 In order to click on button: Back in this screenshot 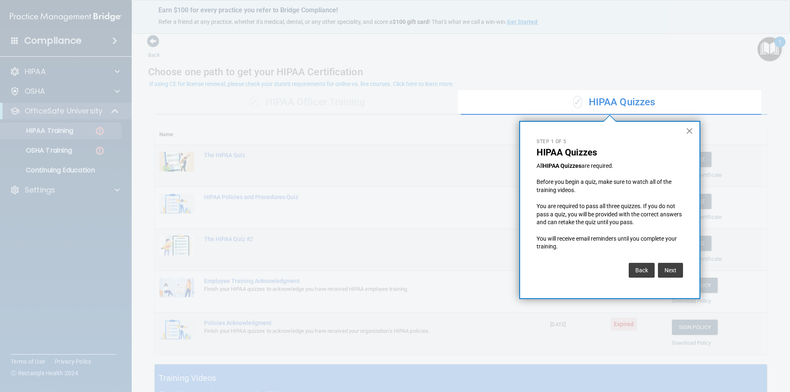, I will do `click(642, 270)`.